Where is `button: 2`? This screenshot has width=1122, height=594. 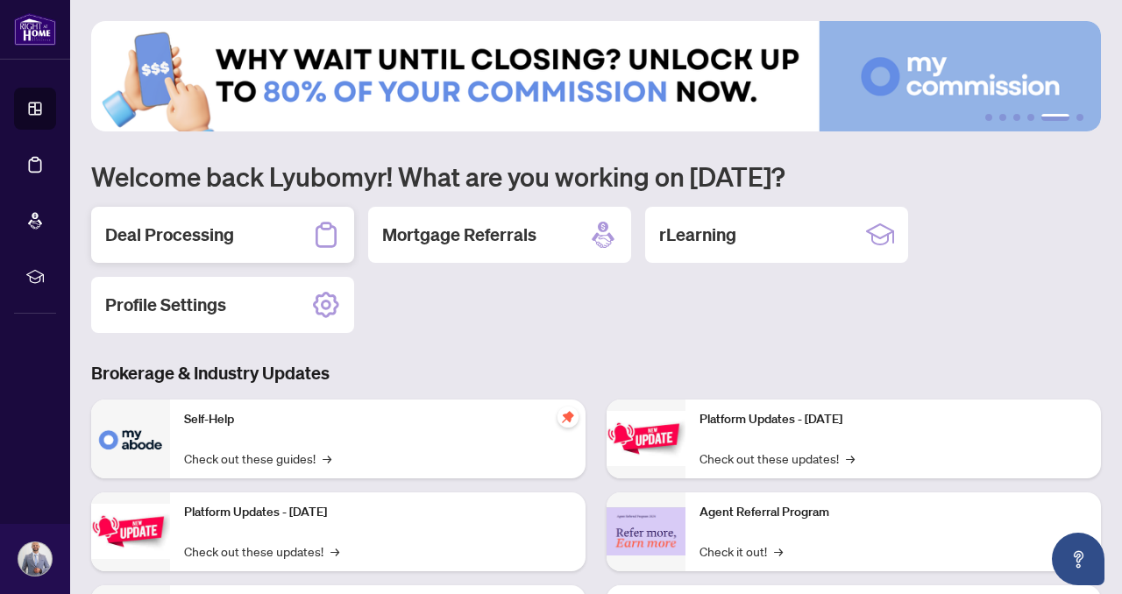 button: 2 is located at coordinates (1003, 117).